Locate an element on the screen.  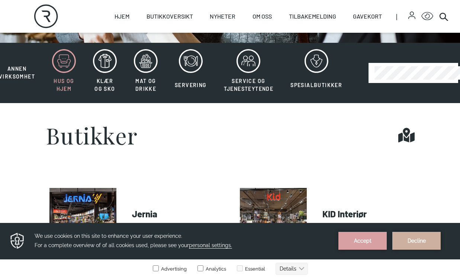
img: Privacy reminder is located at coordinates (17, 18).